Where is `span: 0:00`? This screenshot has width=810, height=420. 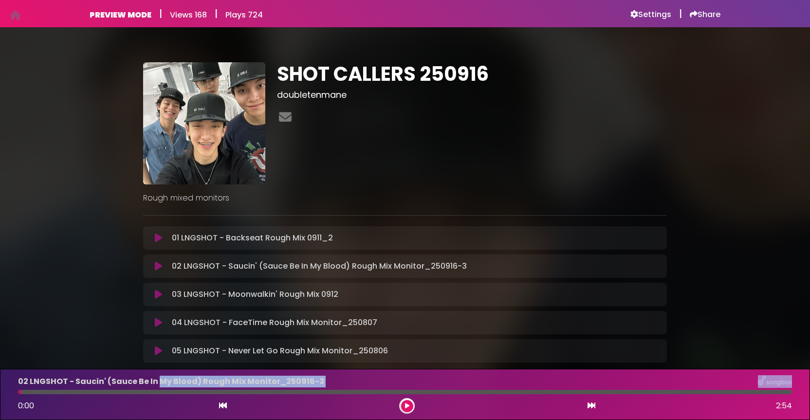 span: 0:00 is located at coordinates (26, 406).